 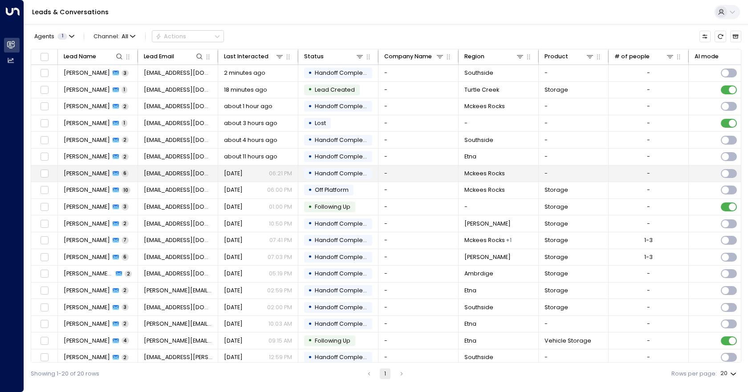 What do you see at coordinates (470, 341) in the screenshot?
I see `span: Etna` at bounding box center [470, 341].